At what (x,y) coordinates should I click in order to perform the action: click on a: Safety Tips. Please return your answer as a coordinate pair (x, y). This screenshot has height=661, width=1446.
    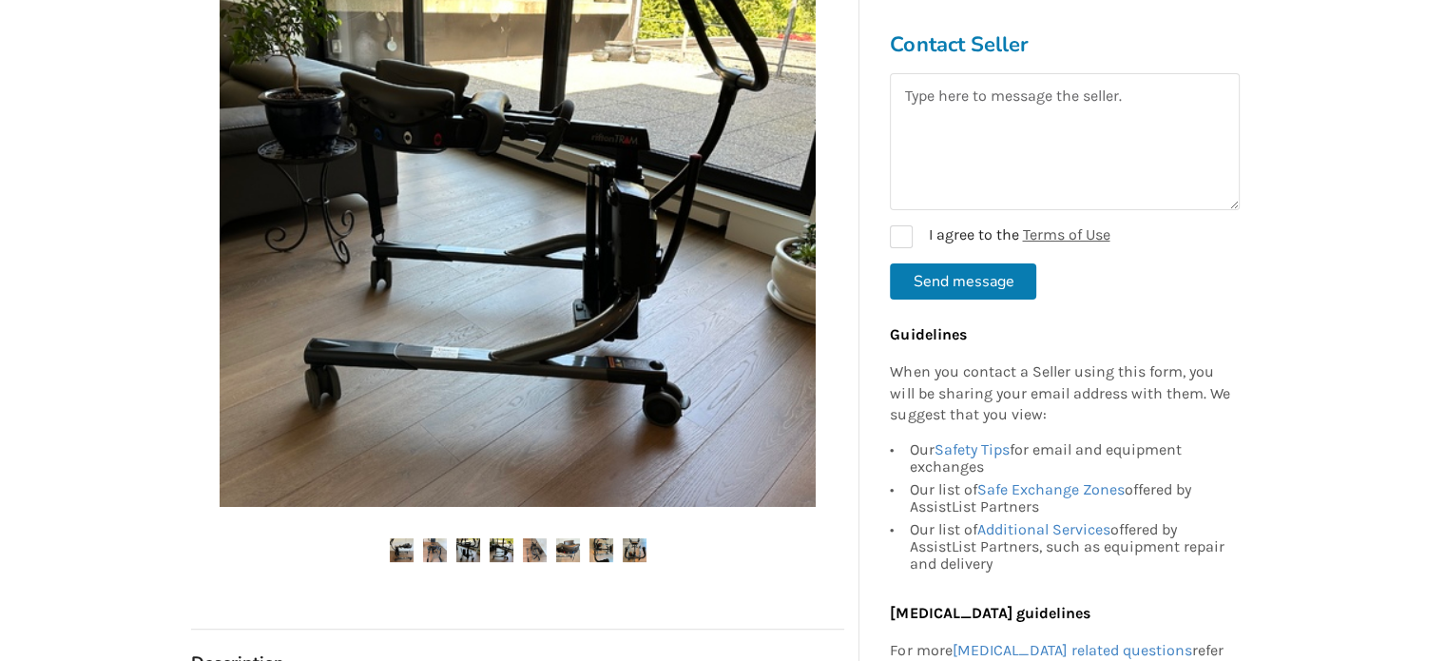
    Looking at the image, I should click on (971, 450).